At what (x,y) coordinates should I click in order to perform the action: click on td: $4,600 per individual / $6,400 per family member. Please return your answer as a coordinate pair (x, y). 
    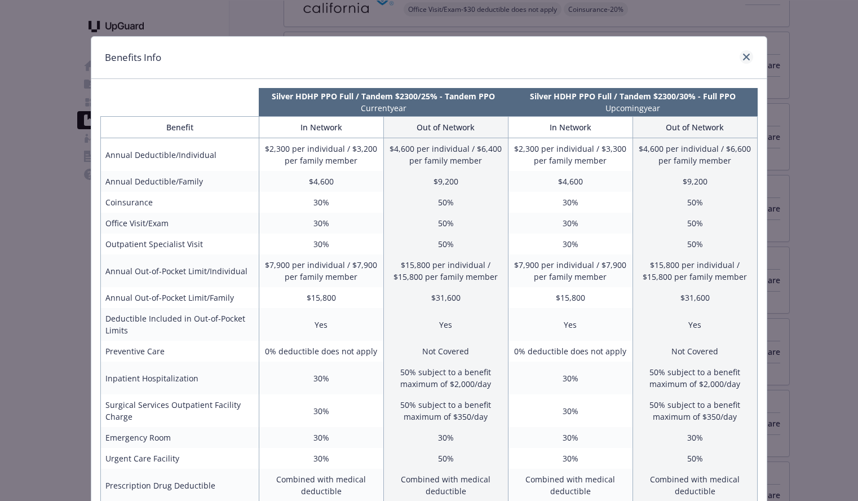
    Looking at the image, I should click on (445, 154).